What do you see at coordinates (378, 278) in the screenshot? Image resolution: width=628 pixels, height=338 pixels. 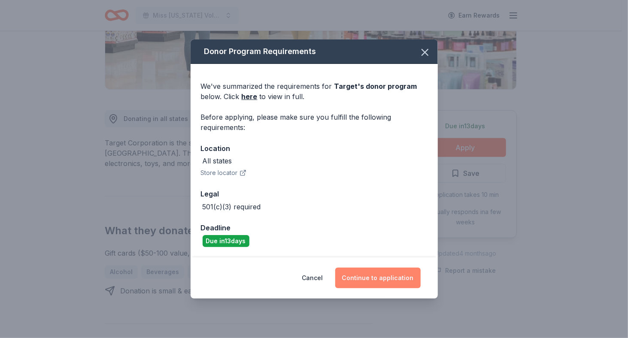 I see `button: Continue to application` at bounding box center [378, 278].